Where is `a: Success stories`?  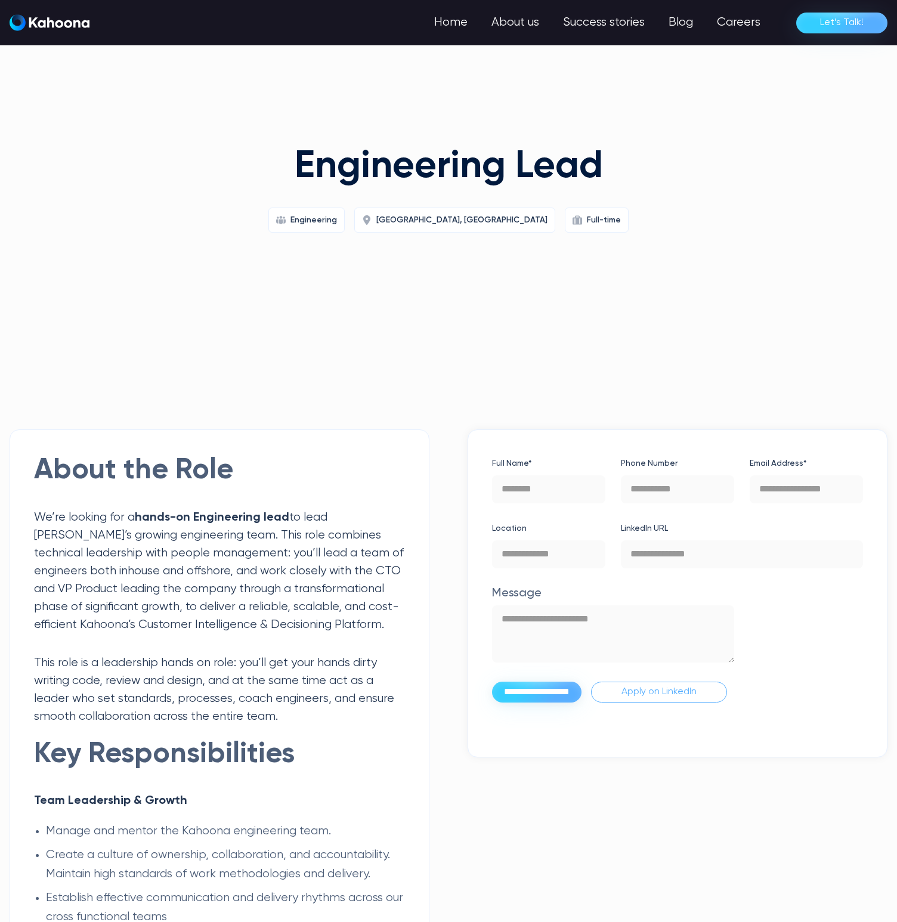
a: Success stories is located at coordinates (604, 23).